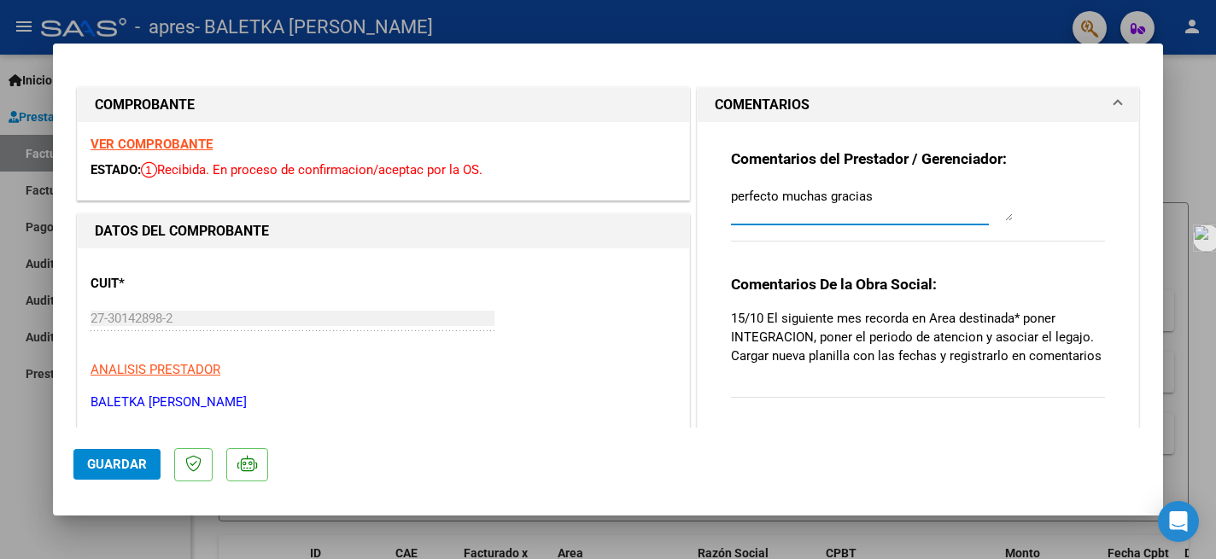 The image size is (1216, 559). What do you see at coordinates (918, 337) in the screenshot?
I see `p: 15/10 El siguiente mes recorda en Area destinada* poner INTEGRACION, poner el periodo de atencion...` at bounding box center [918, 337].